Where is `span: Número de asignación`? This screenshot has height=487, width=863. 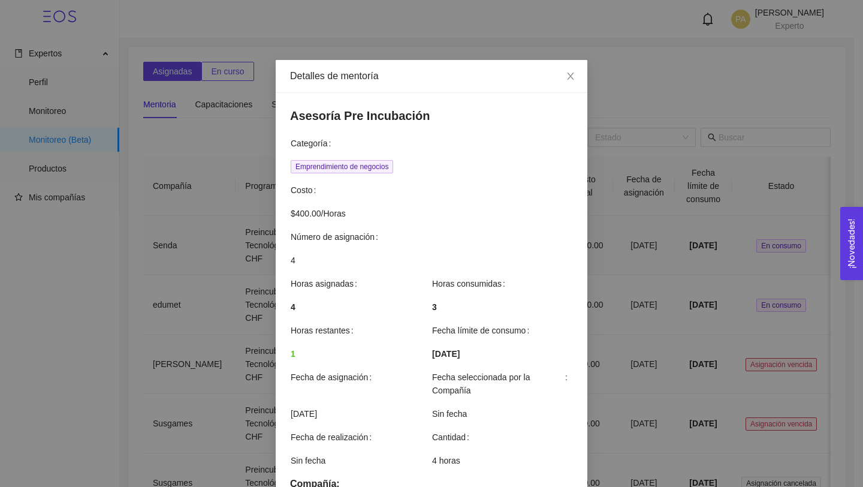
span: Número de asignación is located at coordinates (337, 237).